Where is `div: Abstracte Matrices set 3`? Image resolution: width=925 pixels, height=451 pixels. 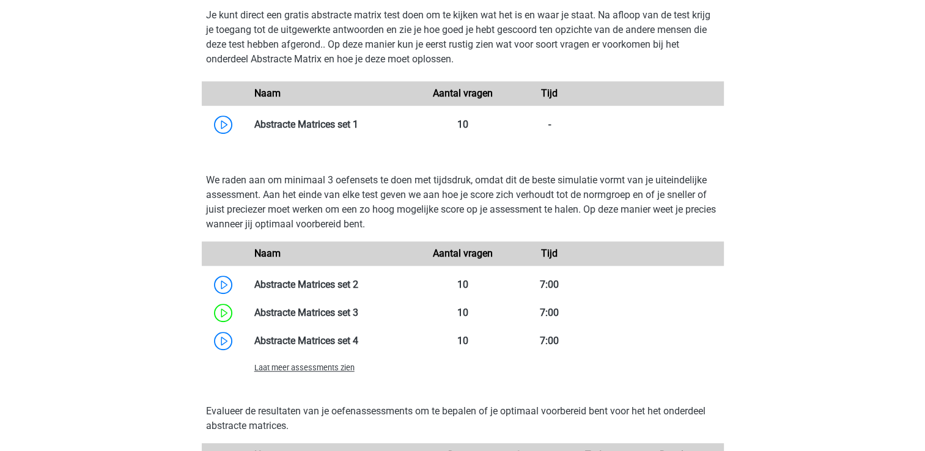
div: Abstracte Matrices set 3 is located at coordinates (332, 313).